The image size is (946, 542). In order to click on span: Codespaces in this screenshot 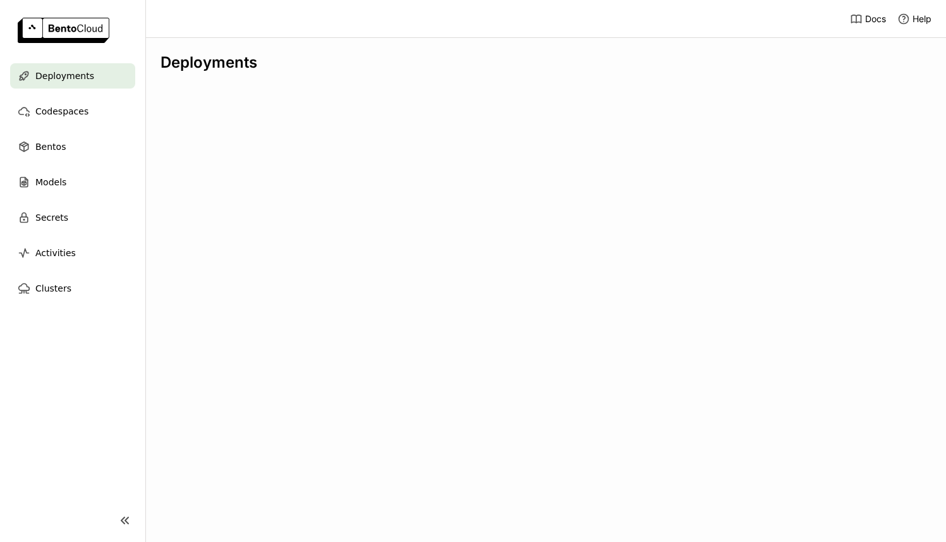, I will do `click(62, 111)`.